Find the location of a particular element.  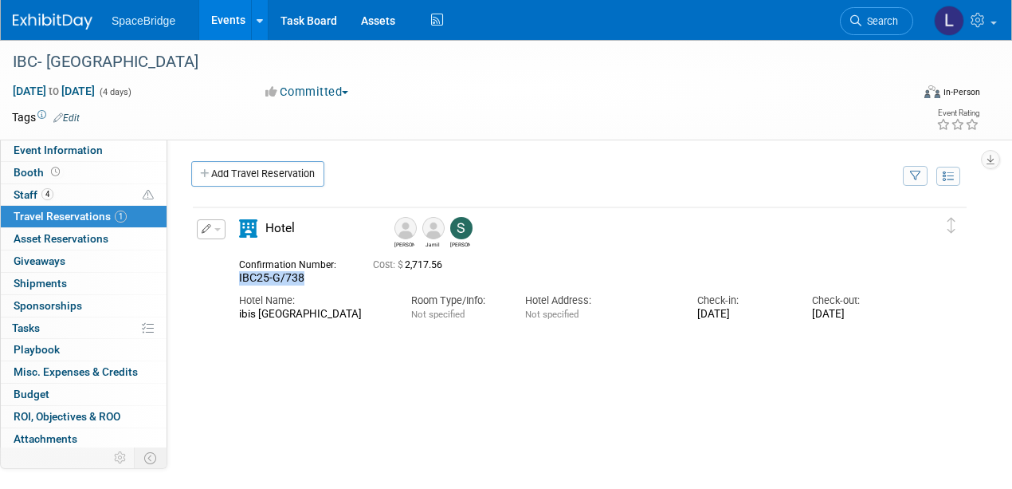

a: Event Information is located at coordinates (84, 150).